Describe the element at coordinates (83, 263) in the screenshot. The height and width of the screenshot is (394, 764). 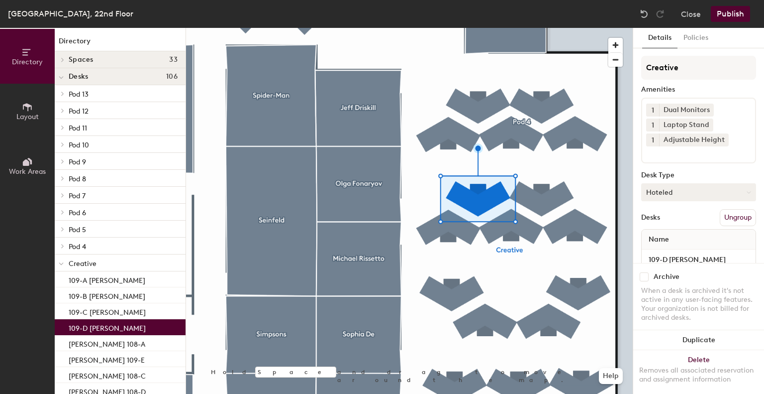
I see `span: Creative` at that location.